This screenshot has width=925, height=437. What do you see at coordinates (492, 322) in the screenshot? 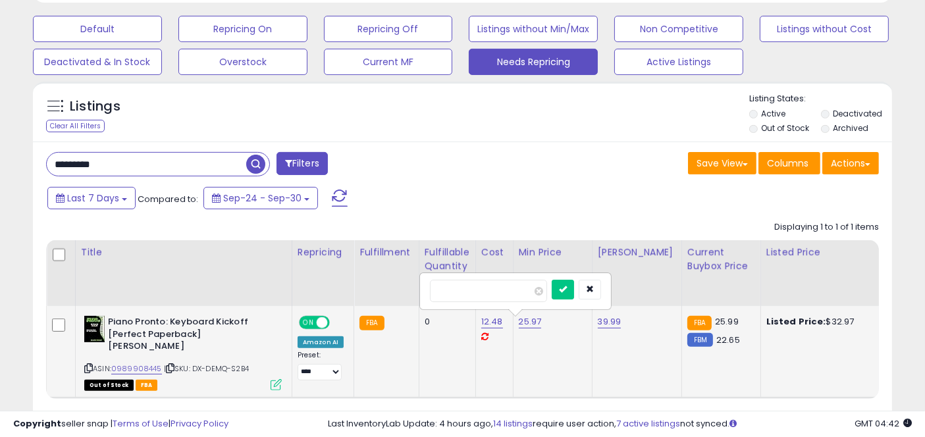
I see `a: 12.48` at bounding box center [492, 322].